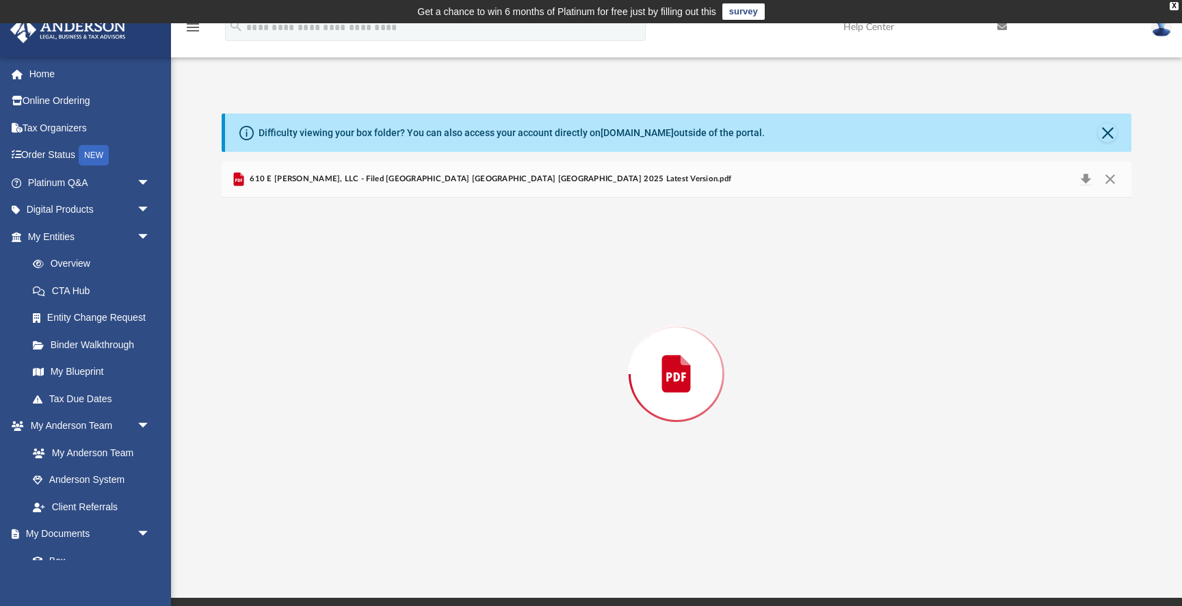 This screenshot has width=1182, height=606. What do you see at coordinates (1173, 6) in the screenshot?
I see `div: close` at bounding box center [1173, 6].